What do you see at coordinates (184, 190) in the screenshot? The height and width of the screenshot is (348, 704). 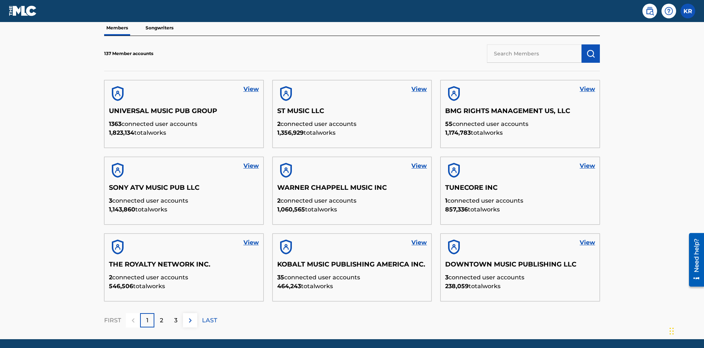 I see `h5: SONY ATV MUSIC PUB LLC` at bounding box center [184, 190].